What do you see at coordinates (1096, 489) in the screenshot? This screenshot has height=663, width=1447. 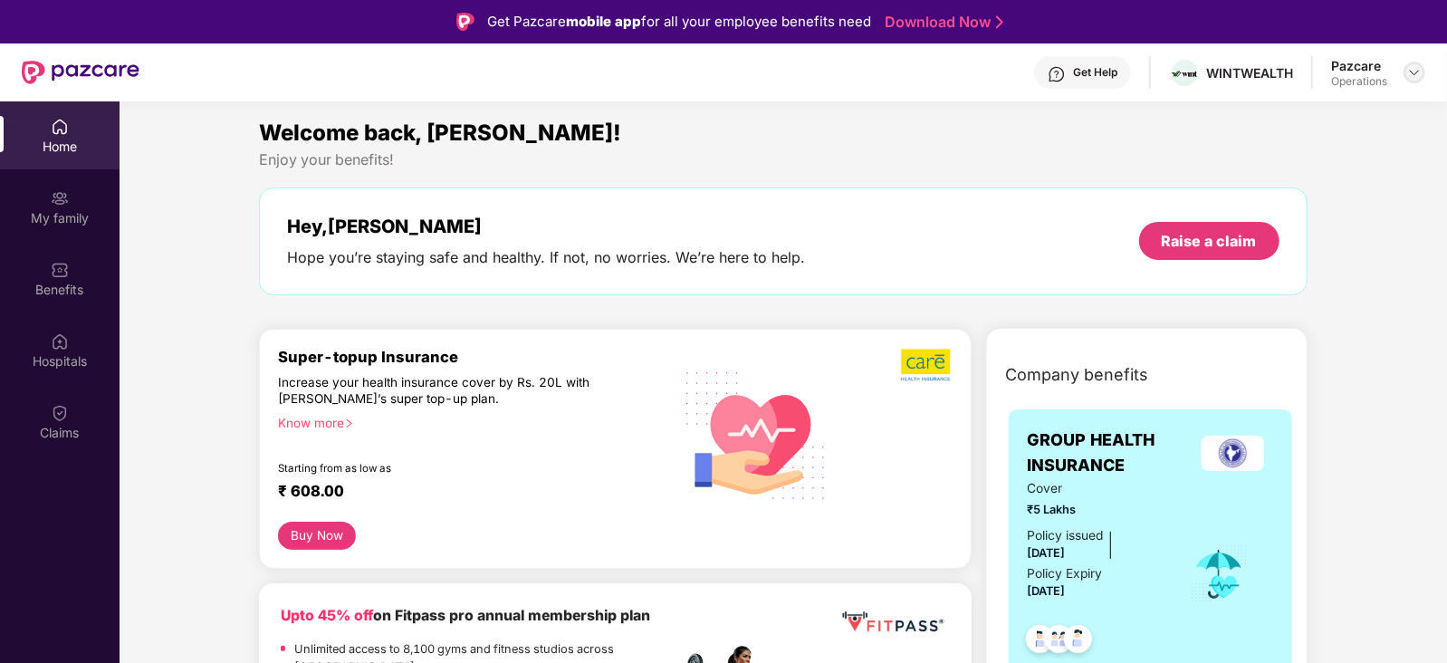 I see `span: Cover` at bounding box center [1096, 489].